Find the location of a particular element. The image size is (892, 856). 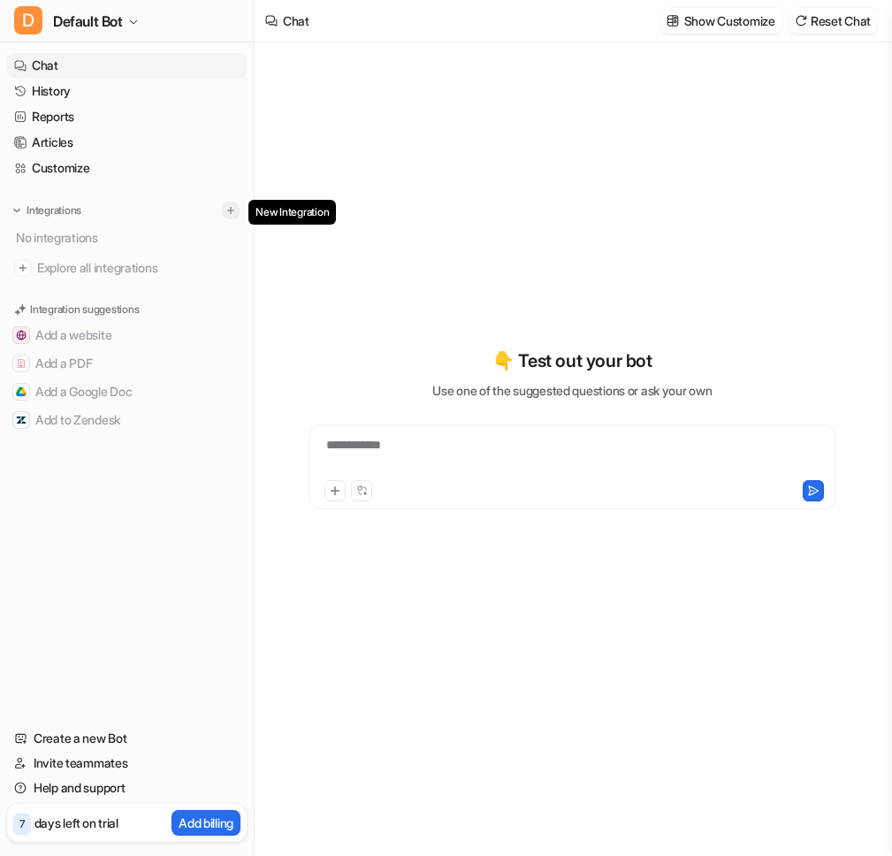

img: expand menu is located at coordinates (17, 210).